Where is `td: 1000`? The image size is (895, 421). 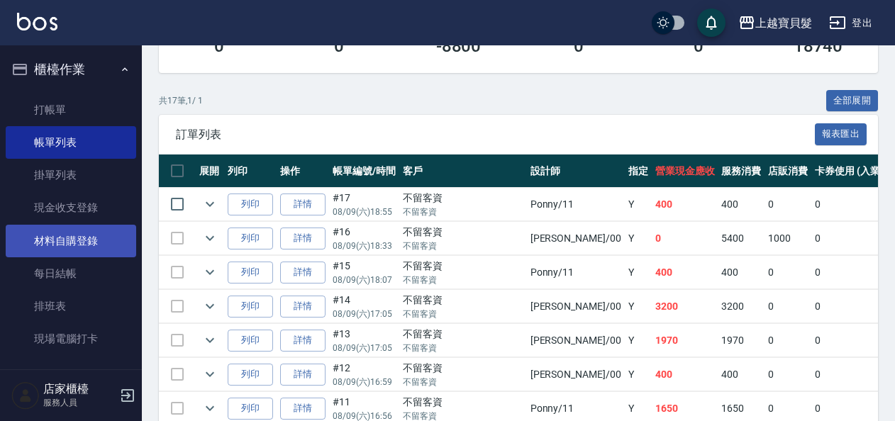 td: 1000 is located at coordinates (788, 238).